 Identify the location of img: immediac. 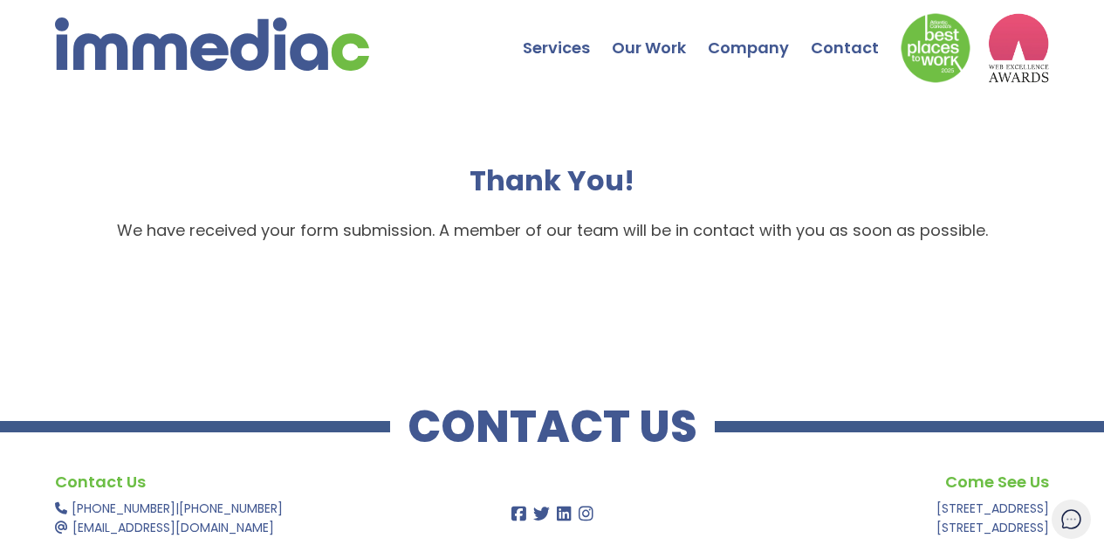
(212, 44).